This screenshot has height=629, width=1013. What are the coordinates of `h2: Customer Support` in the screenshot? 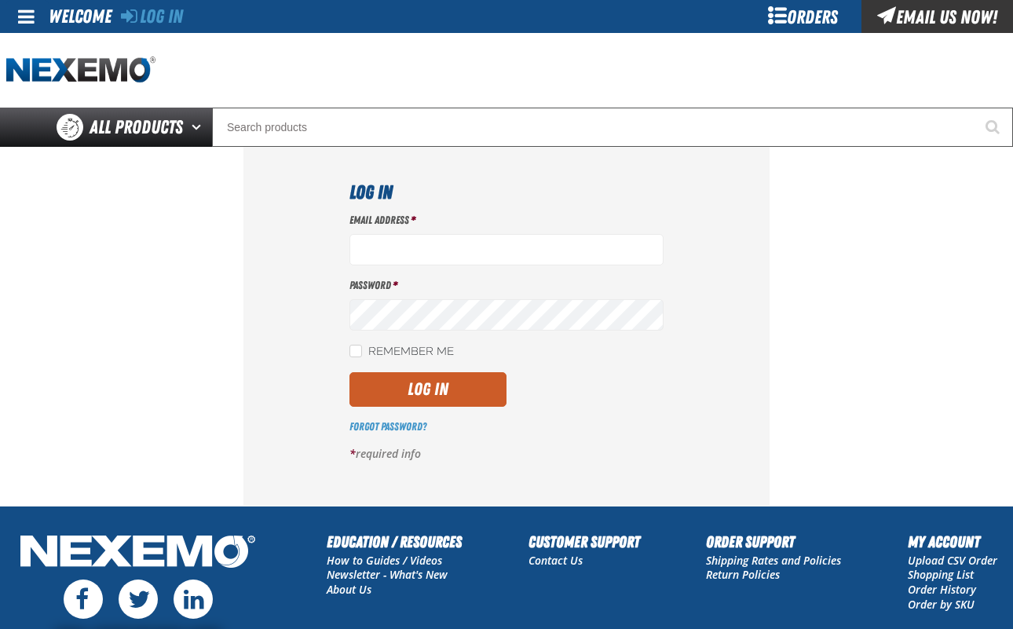 It's located at (584, 542).